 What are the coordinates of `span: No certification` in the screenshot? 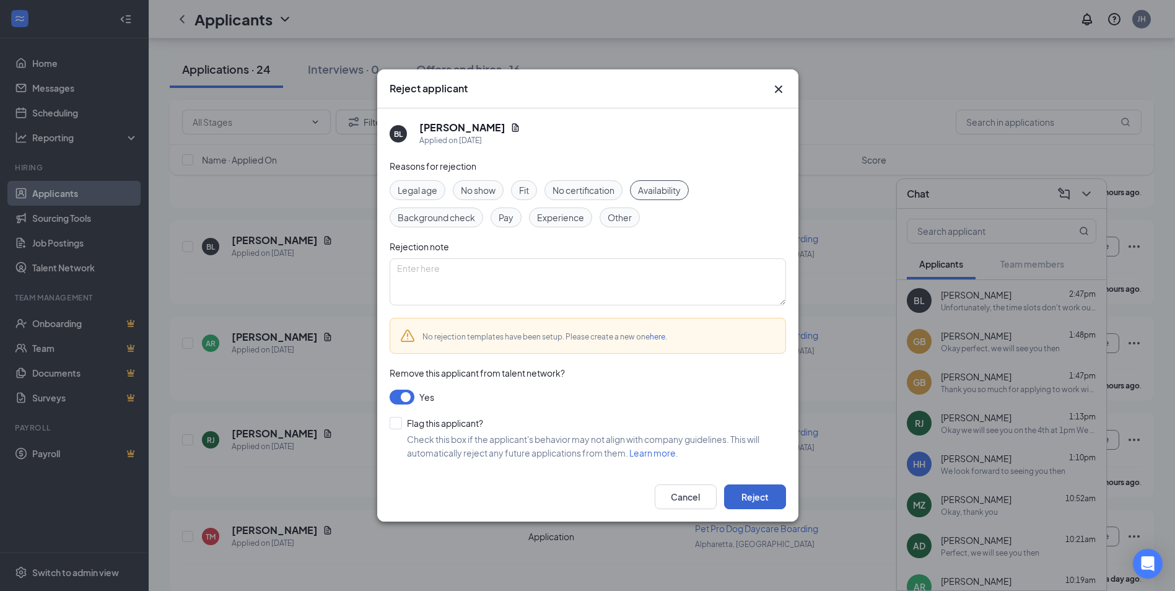 It's located at (583, 190).